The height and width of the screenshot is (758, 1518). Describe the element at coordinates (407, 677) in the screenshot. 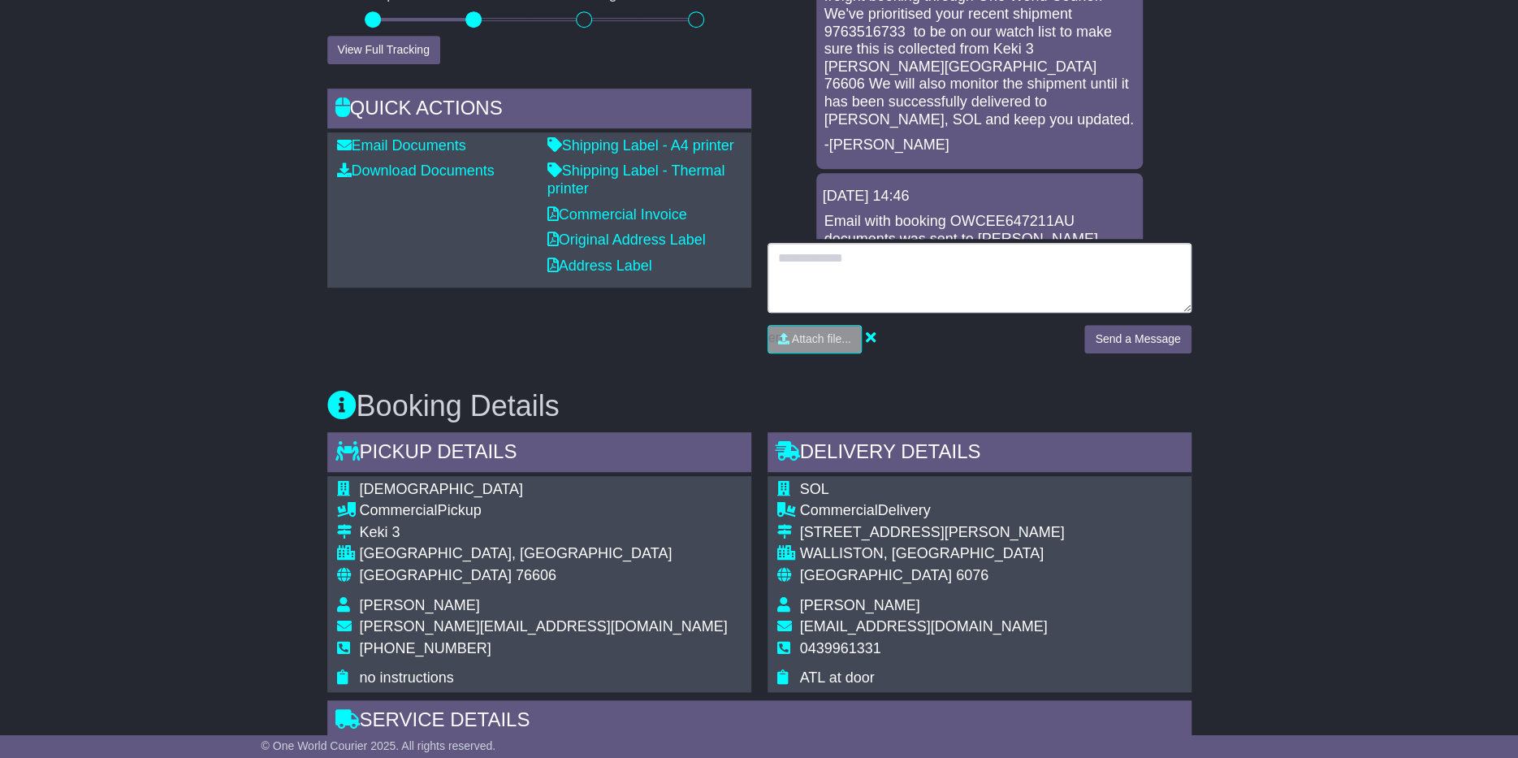

I see `span: no instructions` at that location.